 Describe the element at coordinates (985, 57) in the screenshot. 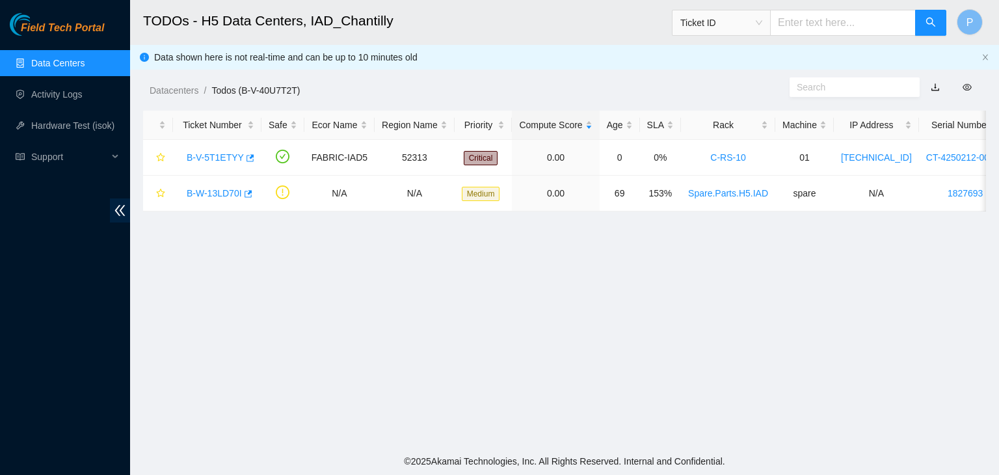

I see `span: close` at that location.